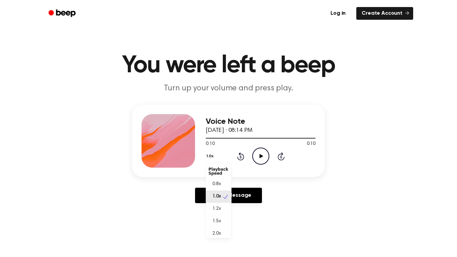 This screenshot has width=457, height=257. What do you see at coordinates (218, 201) in the screenshot?
I see `div: 1.0x` at bounding box center [218, 201].